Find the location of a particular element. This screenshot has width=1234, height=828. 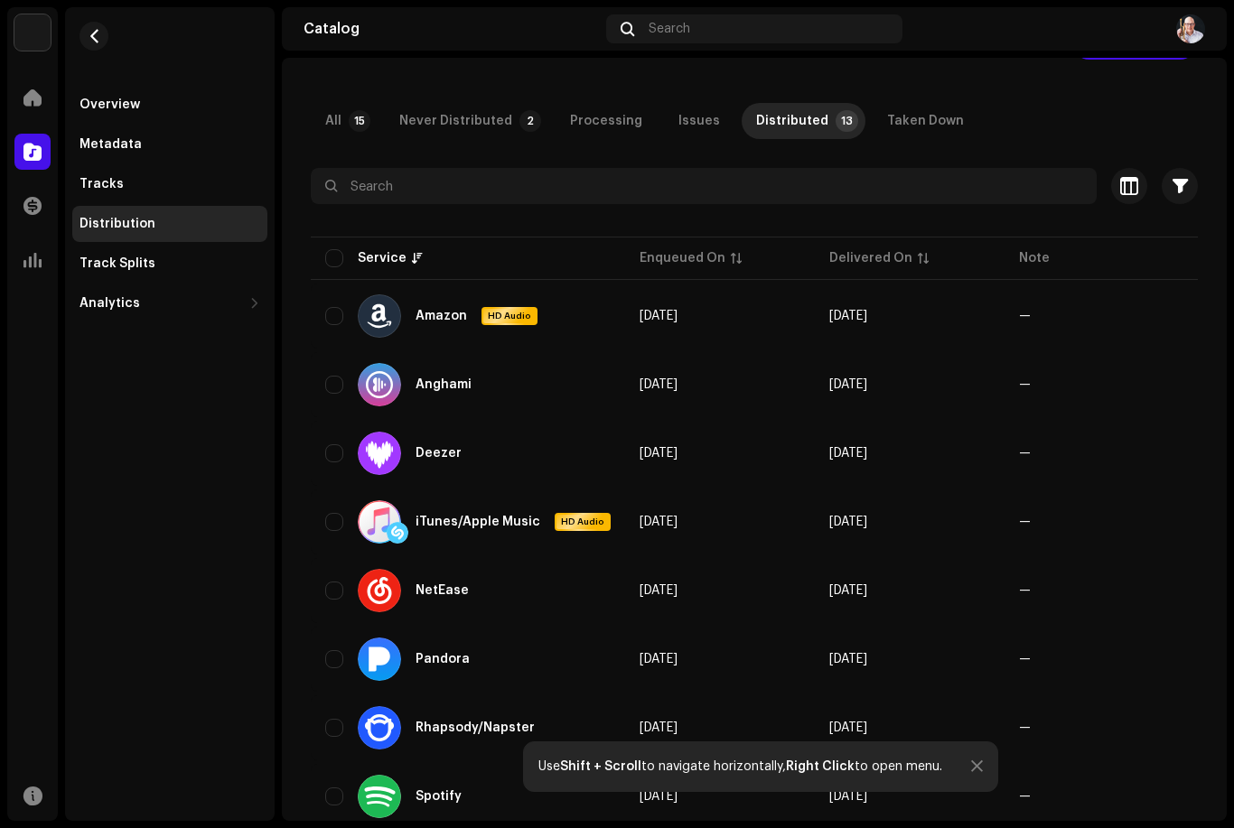

div: Pandora is located at coordinates (443, 659).